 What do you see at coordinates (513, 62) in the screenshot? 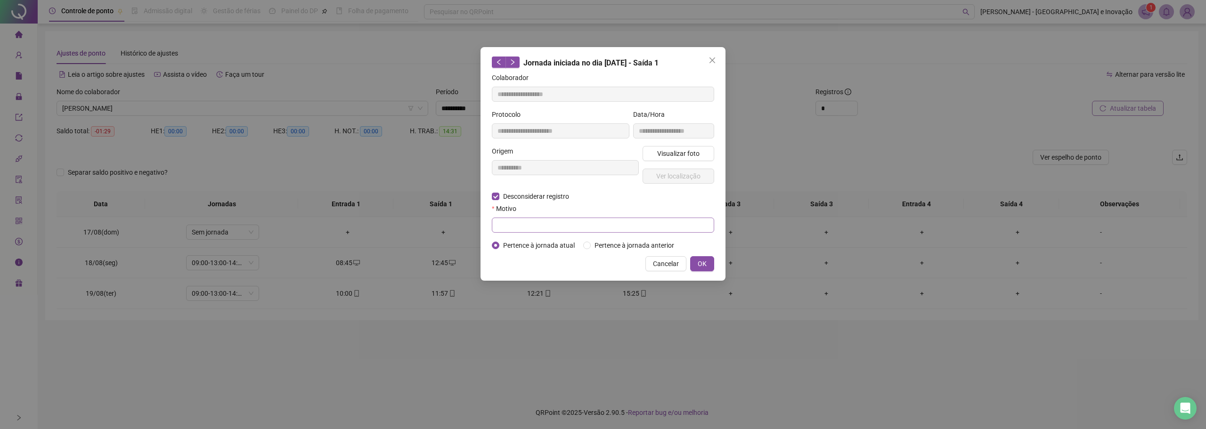
I see `button: right` at bounding box center [513, 62].